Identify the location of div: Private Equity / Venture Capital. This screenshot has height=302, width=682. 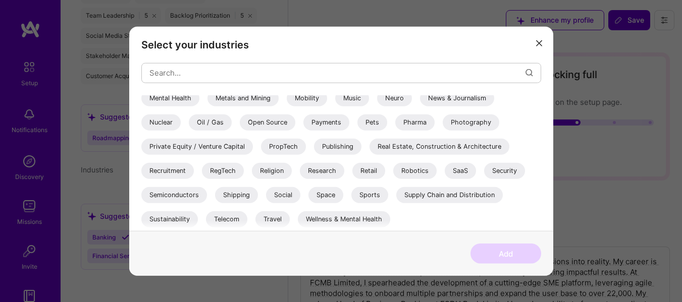
(197, 146).